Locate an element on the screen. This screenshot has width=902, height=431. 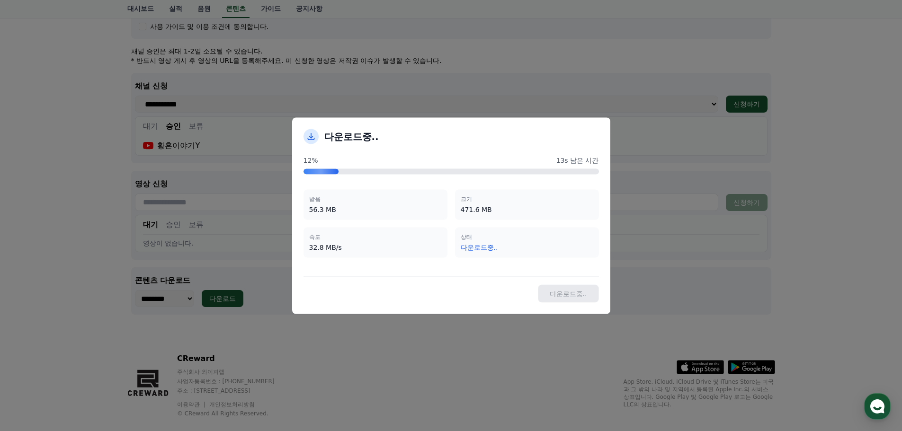
div: 471.6 MB is located at coordinates (527, 209).